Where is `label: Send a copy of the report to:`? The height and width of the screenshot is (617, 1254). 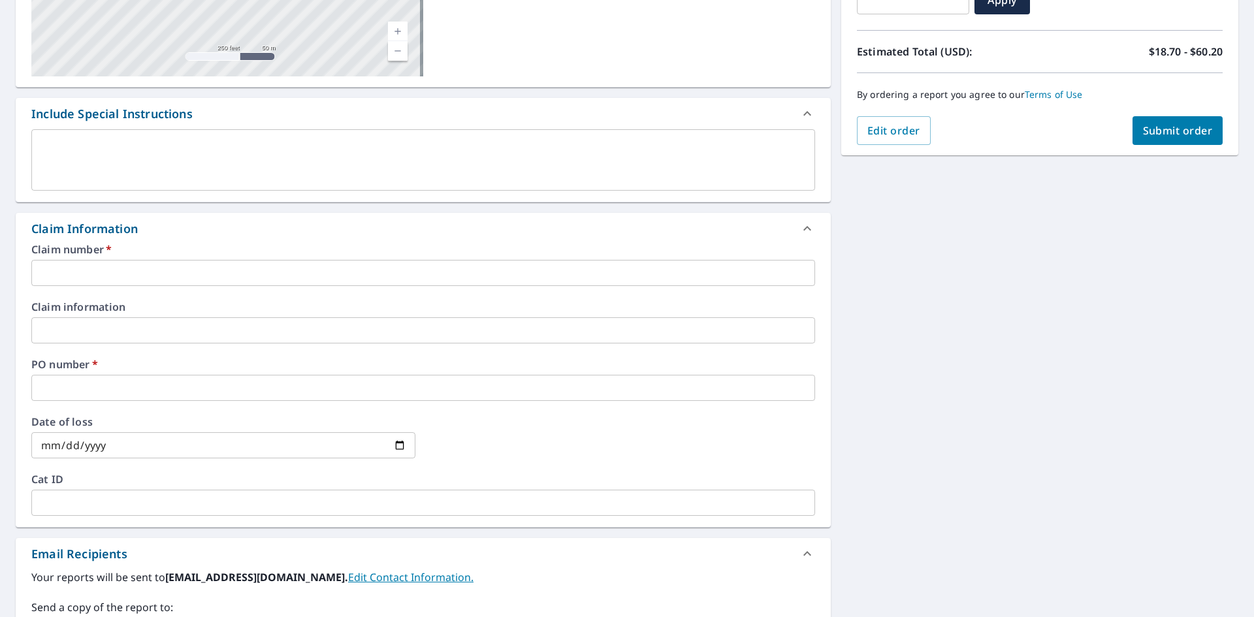
label: Send a copy of the report to: is located at coordinates (423, 608).